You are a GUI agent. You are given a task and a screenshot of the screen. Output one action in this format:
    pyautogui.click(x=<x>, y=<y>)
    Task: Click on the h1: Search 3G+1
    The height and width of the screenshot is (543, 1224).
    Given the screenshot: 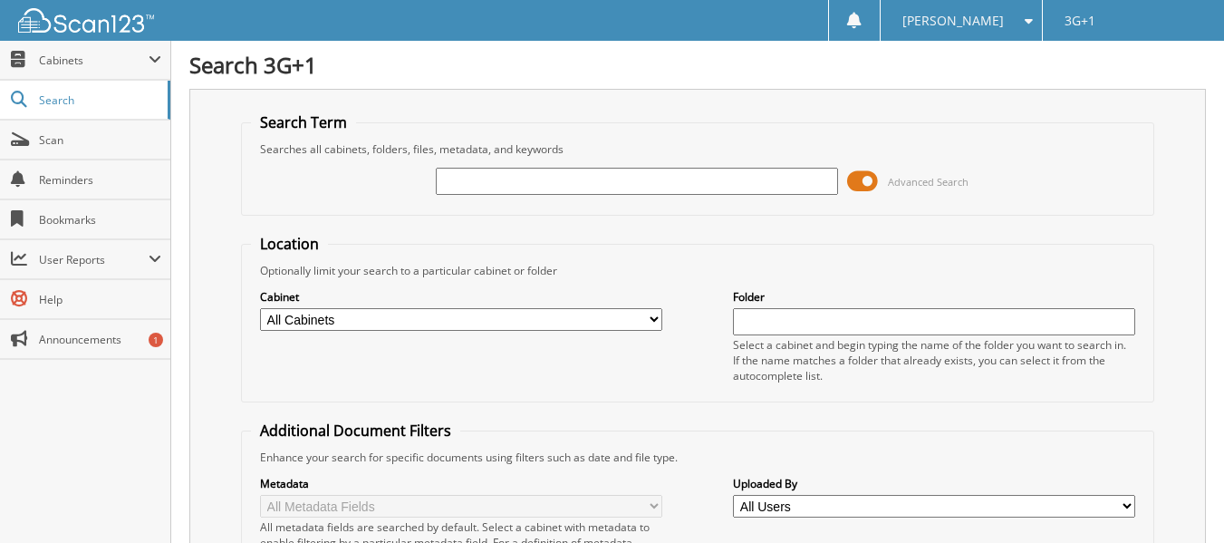 What is the action you would take?
    pyautogui.click(x=697, y=64)
    